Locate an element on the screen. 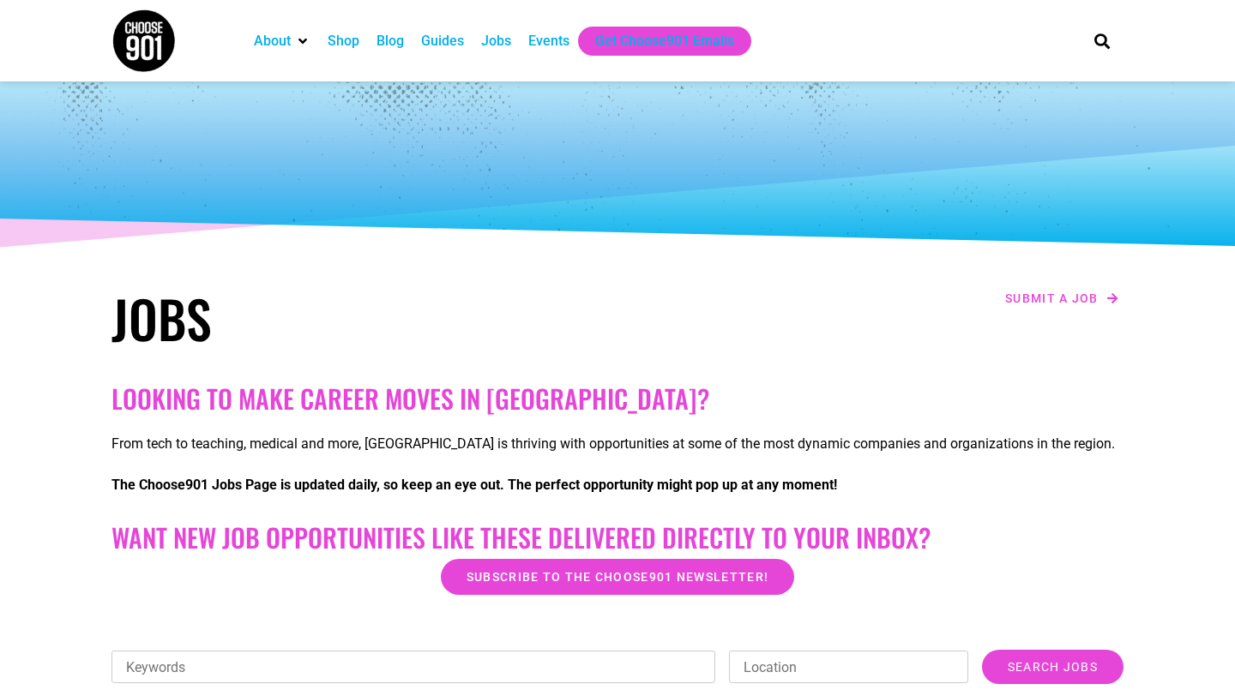 The image size is (1235, 696). input: Search Jobs is located at coordinates (1052, 667).